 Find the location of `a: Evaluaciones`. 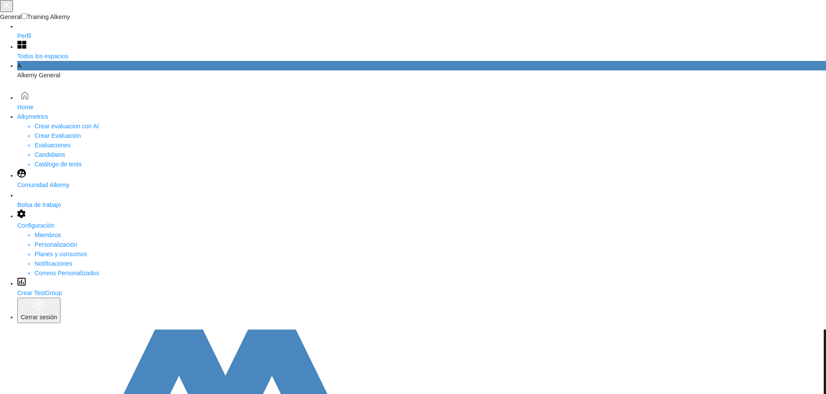

a: Evaluaciones is located at coordinates (52, 145).